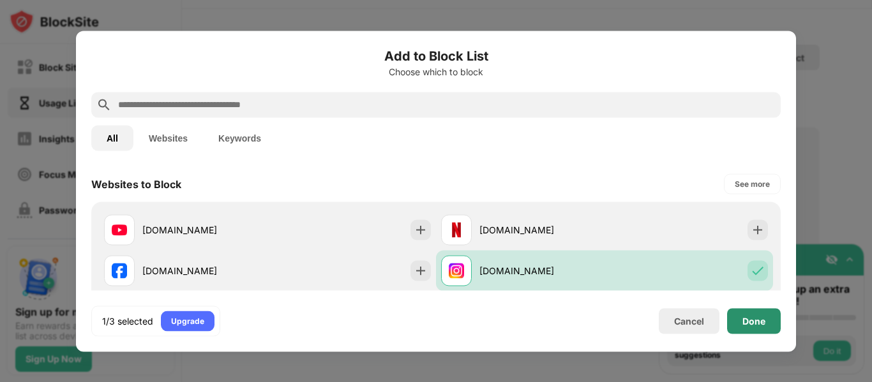 This screenshot has height=382, width=872. I want to click on div: 1/3 selected, so click(128, 321).